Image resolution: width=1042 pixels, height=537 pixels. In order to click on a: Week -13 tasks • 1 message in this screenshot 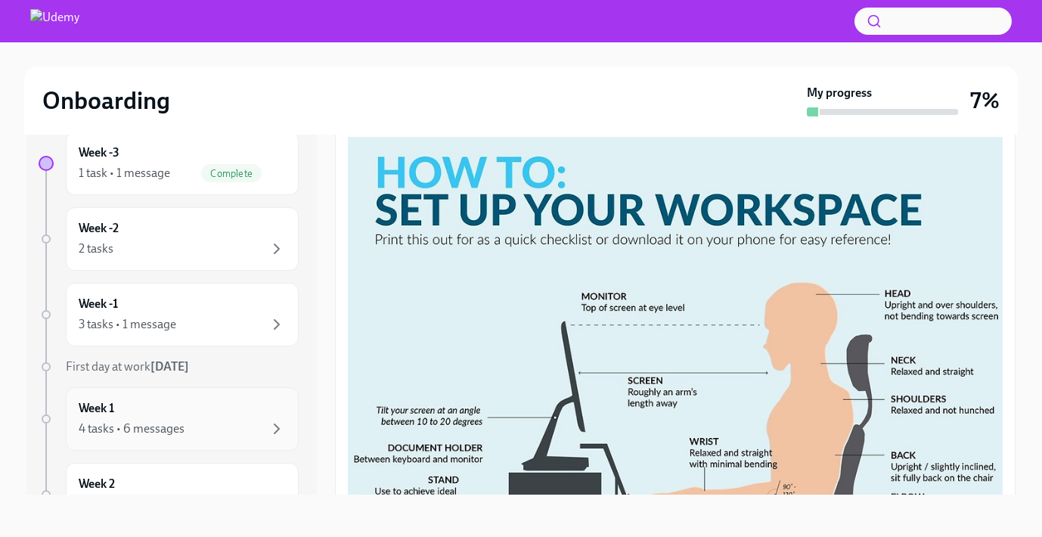, I will do `click(169, 314)`.